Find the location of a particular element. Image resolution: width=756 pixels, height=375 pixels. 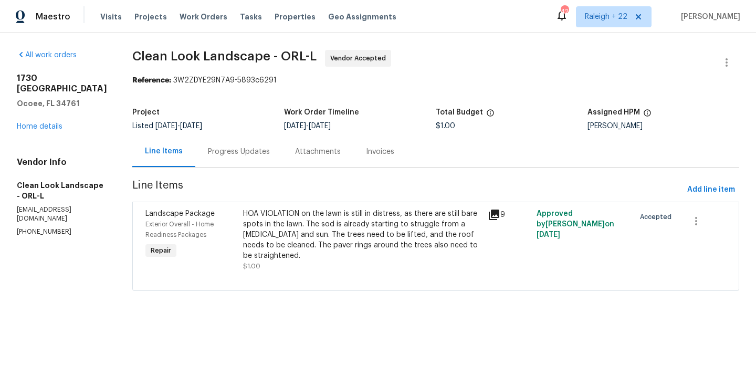

span: Add line item is located at coordinates (711, 190).